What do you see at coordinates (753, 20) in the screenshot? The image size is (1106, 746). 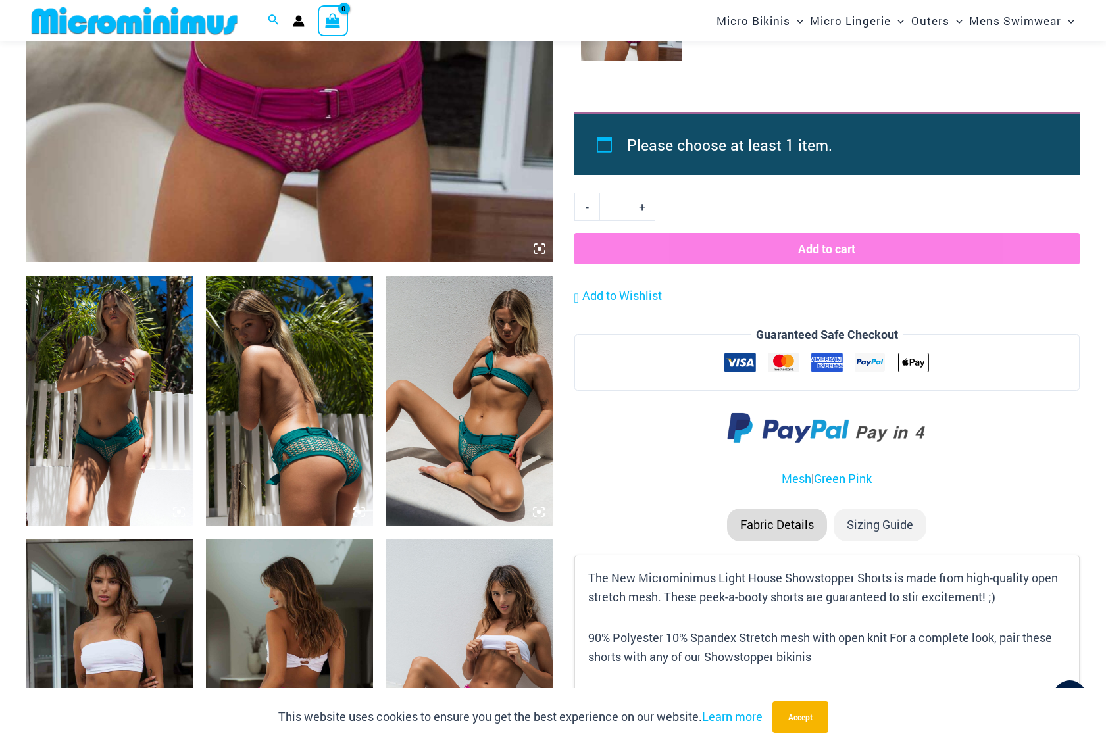 I see `span: Micro Bikinis` at bounding box center [753, 20].